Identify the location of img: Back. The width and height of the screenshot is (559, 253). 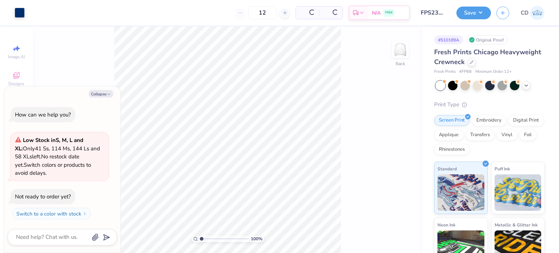
(400, 49).